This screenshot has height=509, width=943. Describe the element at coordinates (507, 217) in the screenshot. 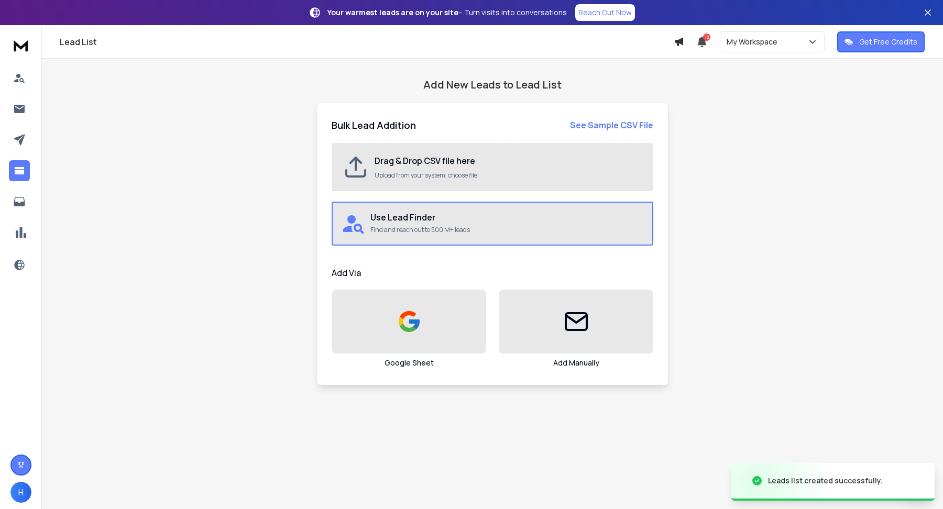

I see `h2: Use Lead Finder` at that location.